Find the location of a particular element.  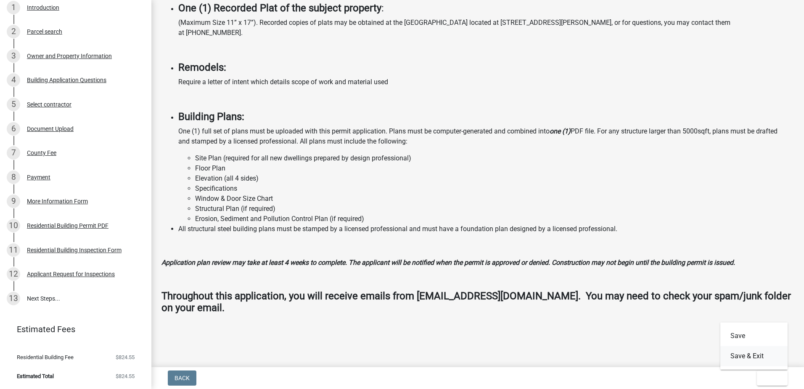

a: Estimated Fees is located at coordinates (72, 329).